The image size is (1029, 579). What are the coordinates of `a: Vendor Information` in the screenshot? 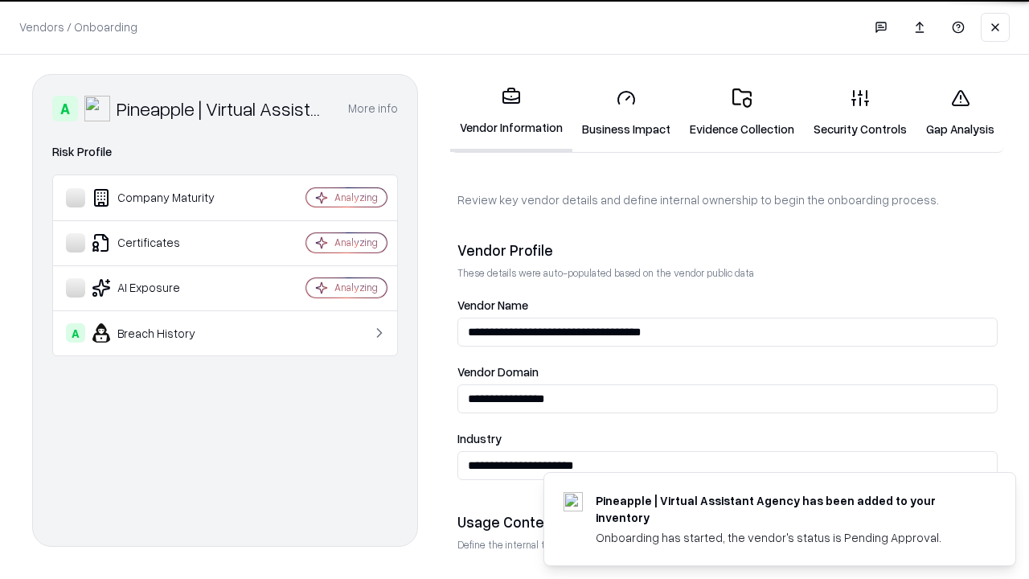 It's located at (511, 113).